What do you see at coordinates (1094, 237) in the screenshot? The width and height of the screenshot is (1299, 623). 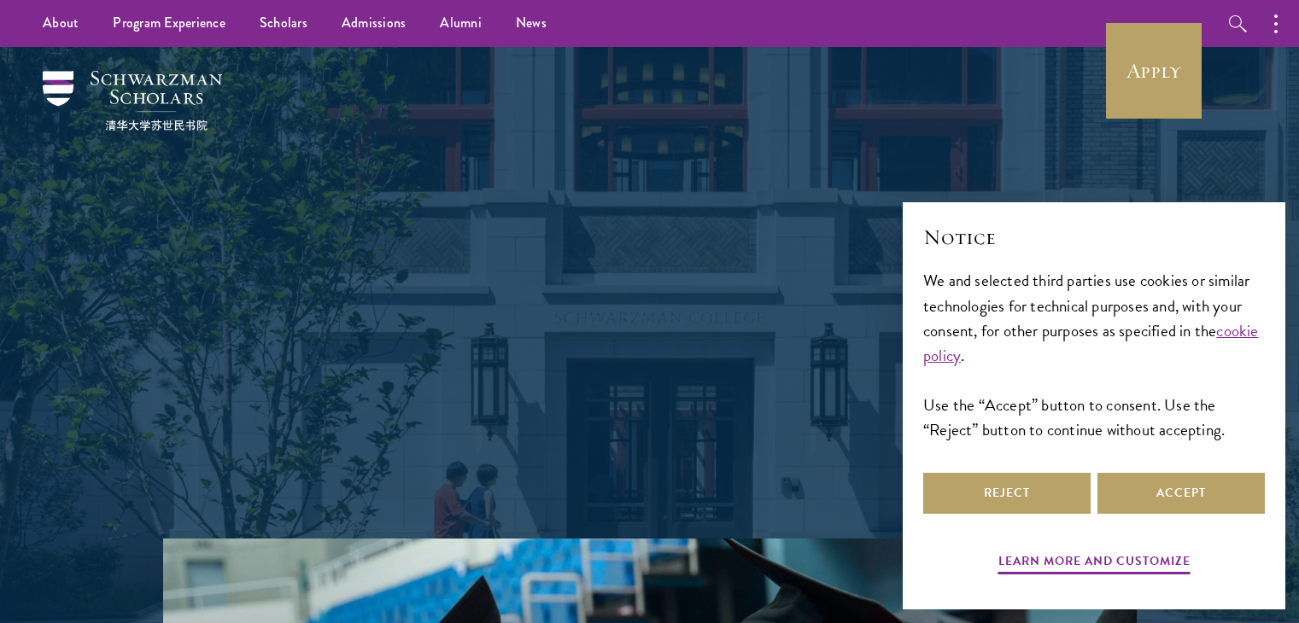 I see `h2: Notice` at bounding box center [1094, 237].